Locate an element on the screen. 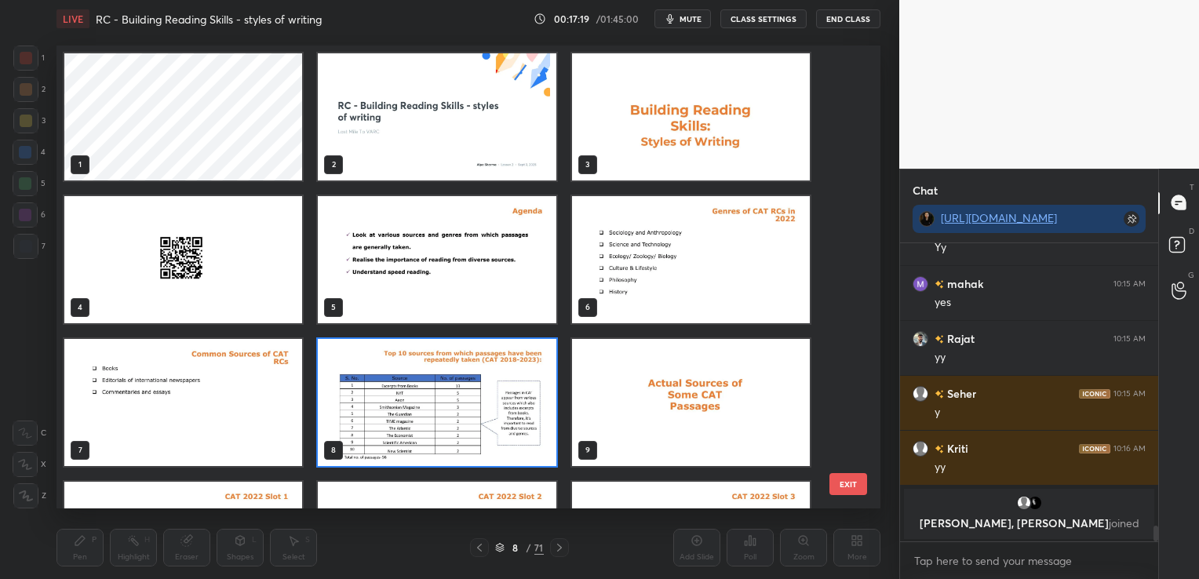 Image resolution: width=1199 pixels, height=579 pixels. span: joined is located at coordinates (1123, 522).